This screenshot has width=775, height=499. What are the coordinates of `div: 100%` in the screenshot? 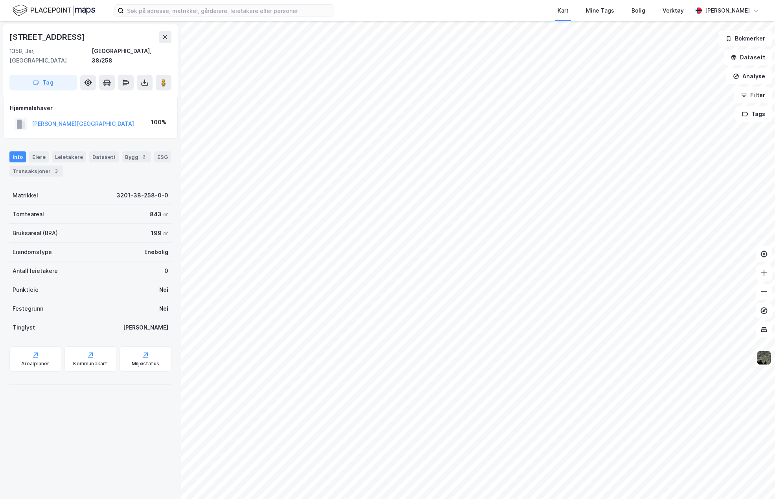 It's located at (158, 122).